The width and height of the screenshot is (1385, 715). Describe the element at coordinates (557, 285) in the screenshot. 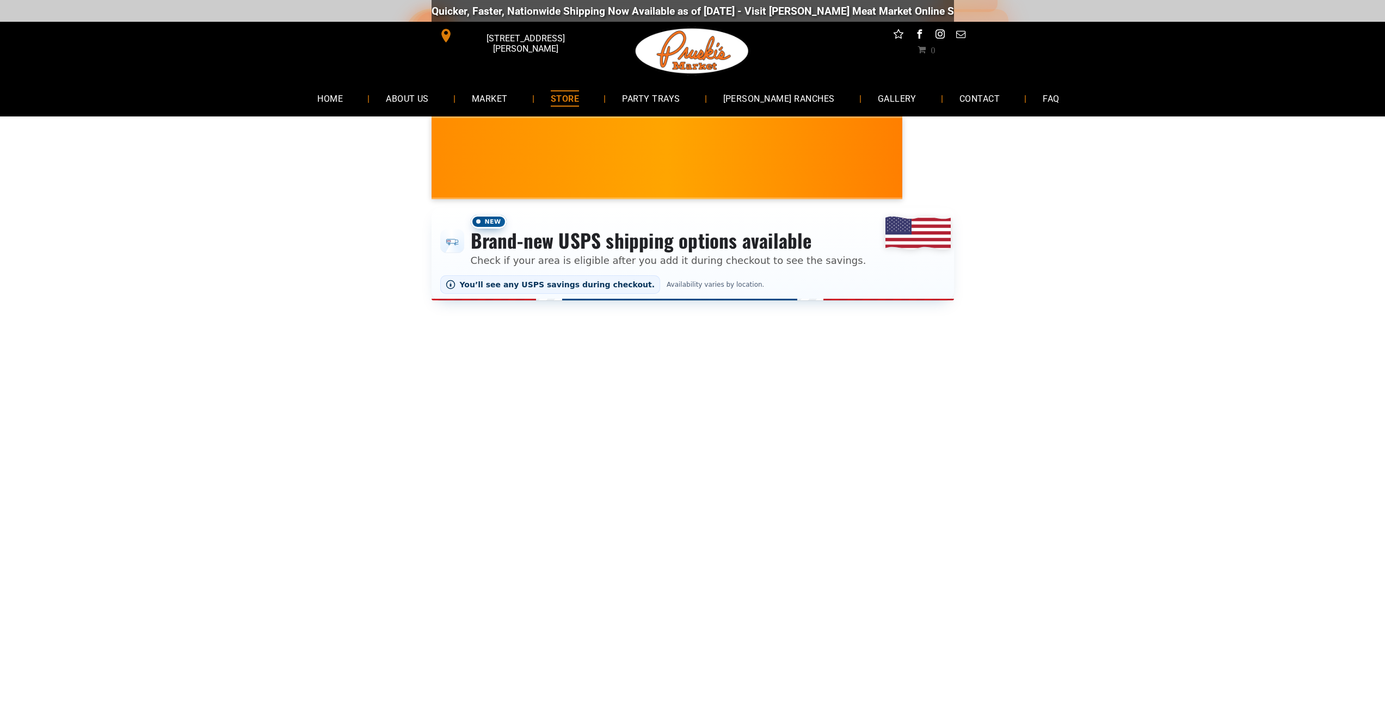

I see `span: You’ll see any USPS savings during checkout.` at that location.